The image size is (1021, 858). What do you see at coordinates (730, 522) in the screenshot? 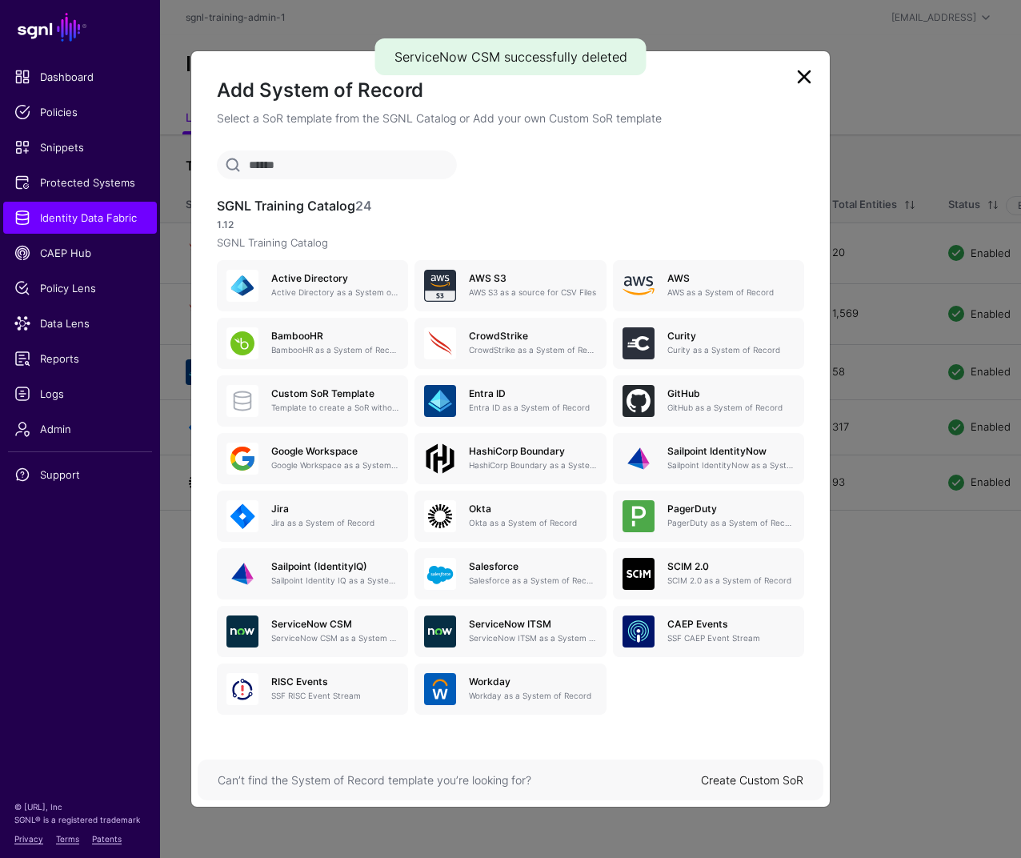
I see `p: PagerDuty as a System of Record` at bounding box center [730, 522].